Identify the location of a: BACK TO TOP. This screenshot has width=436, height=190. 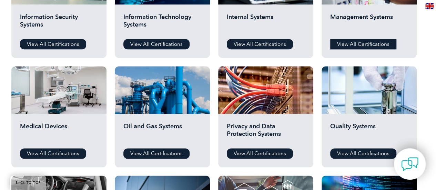
(28, 182).